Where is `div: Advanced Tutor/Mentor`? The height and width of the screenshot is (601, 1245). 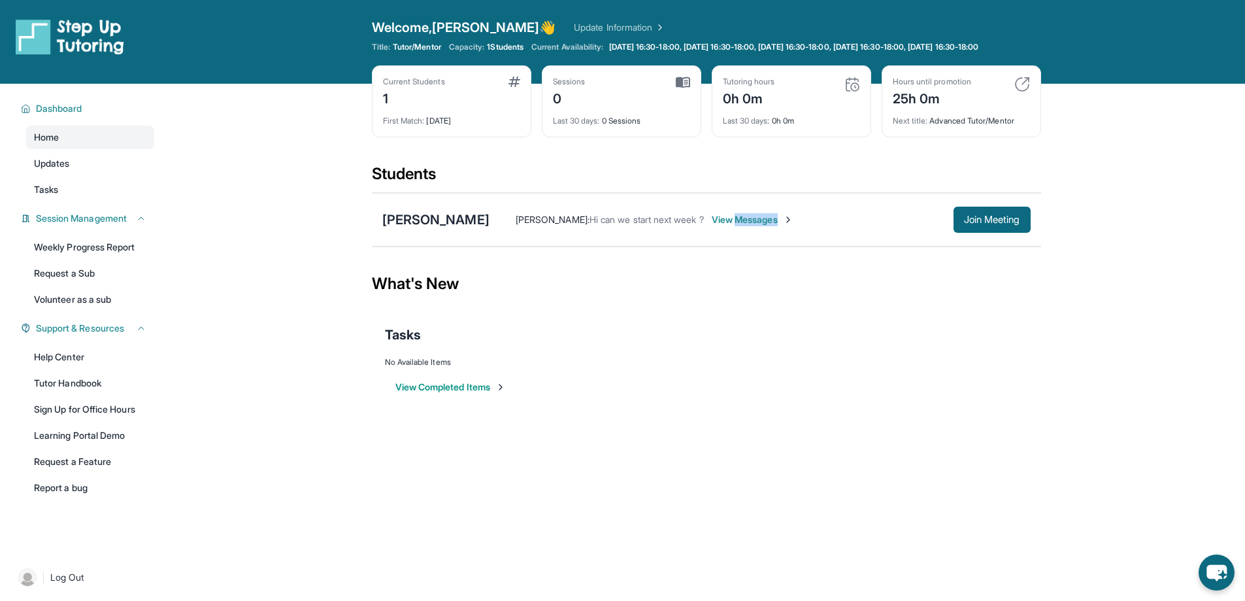 div: Advanced Tutor/Mentor is located at coordinates (962, 117).